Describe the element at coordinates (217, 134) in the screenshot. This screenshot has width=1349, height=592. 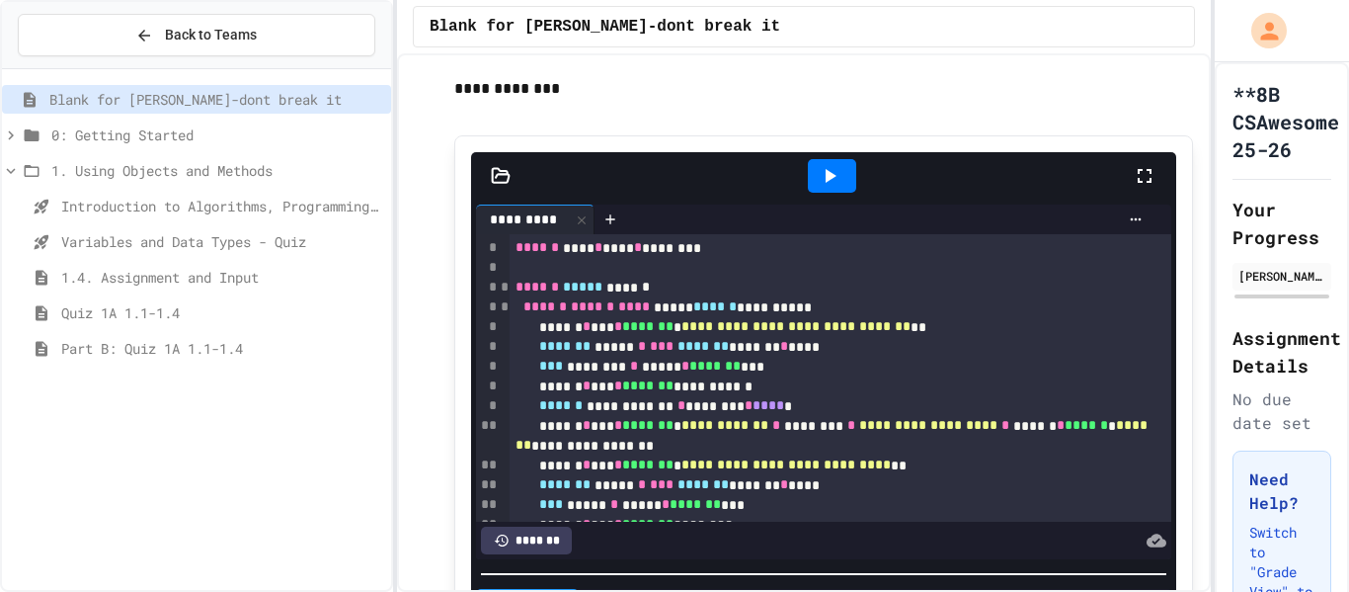
I see `span: 0: Getting Started` at that location.